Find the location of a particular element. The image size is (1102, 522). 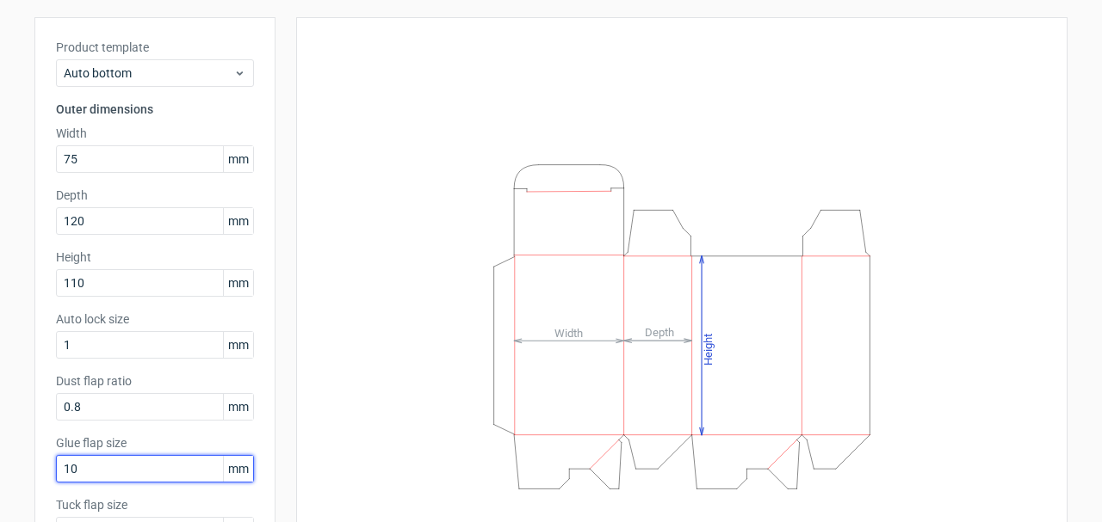

label: Height is located at coordinates (155, 257).